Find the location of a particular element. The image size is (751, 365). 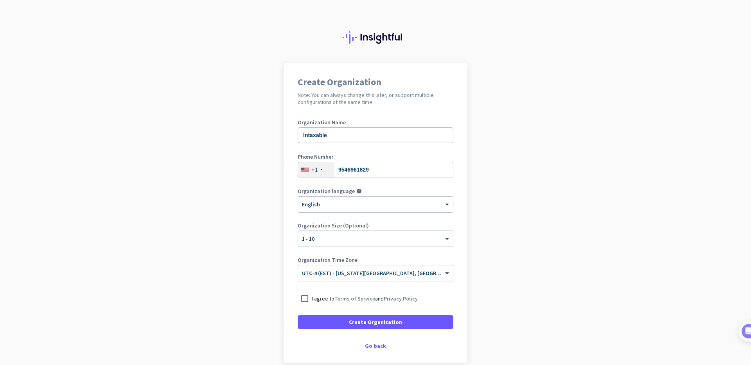

label: Organization Size (Optional) is located at coordinates (376, 226).